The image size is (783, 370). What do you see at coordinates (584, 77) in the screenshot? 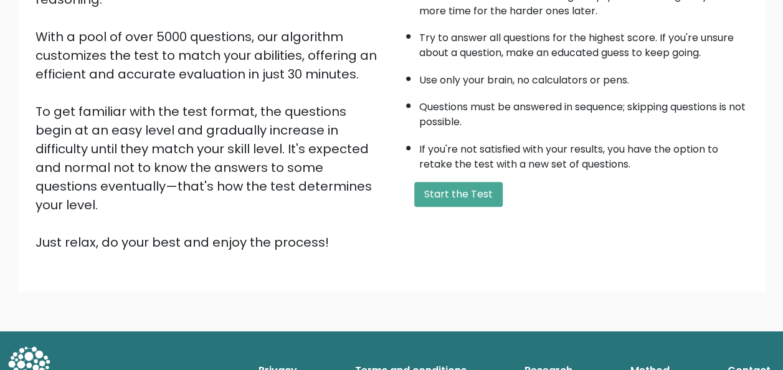
I see `li: Use only your brain, no calculators or pens.` at bounding box center [584, 77].